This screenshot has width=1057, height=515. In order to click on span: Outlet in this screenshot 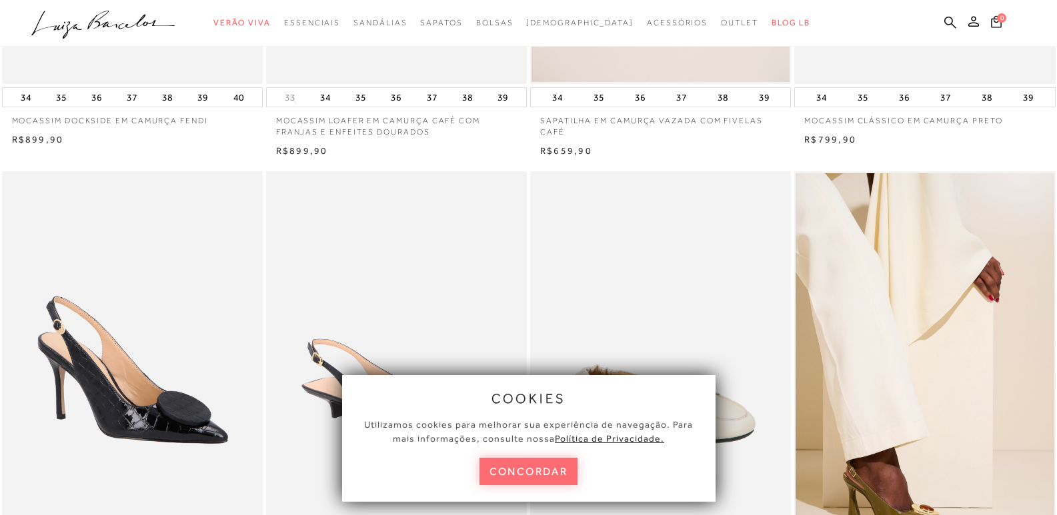, I will do `click(740, 23)`.